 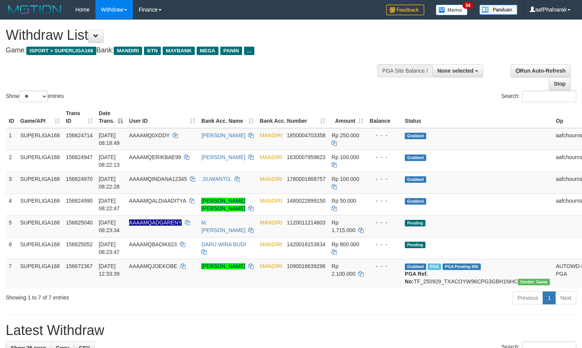 I want to click on select: Showentries, so click(x=33, y=96).